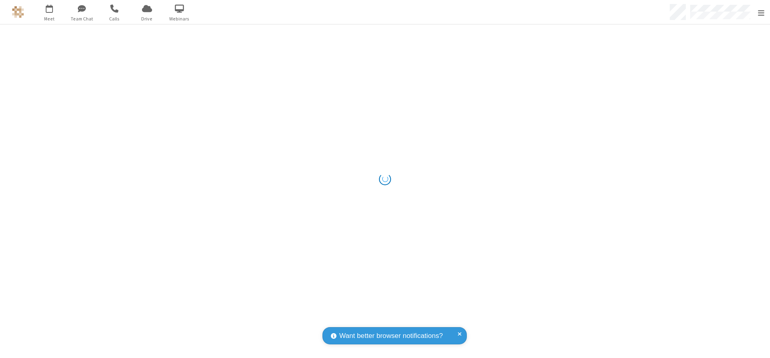 This screenshot has width=770, height=358. Describe the element at coordinates (49, 19) in the screenshot. I see `span: Meet` at that location.